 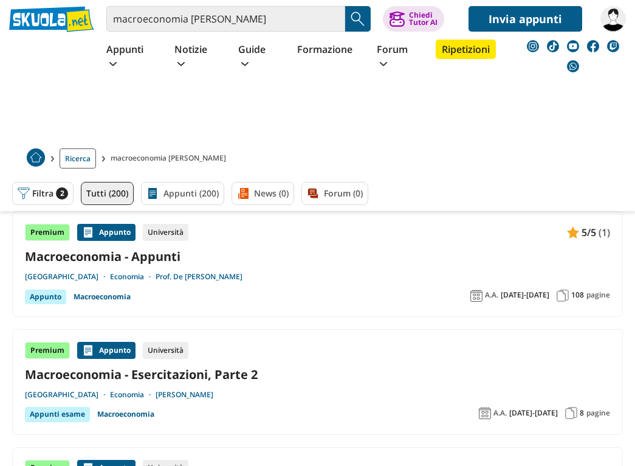 I want to click on div: Appunti esame, so click(x=57, y=414).